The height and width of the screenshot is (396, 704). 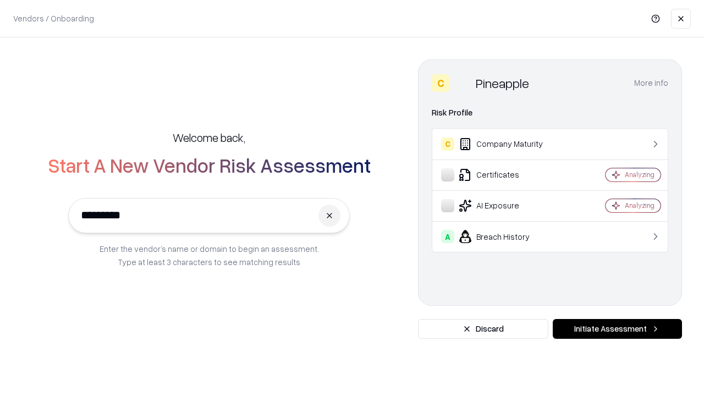 What do you see at coordinates (209, 165) in the screenshot?
I see `h2: Start A New Vendor Risk Assessment` at bounding box center [209, 165].